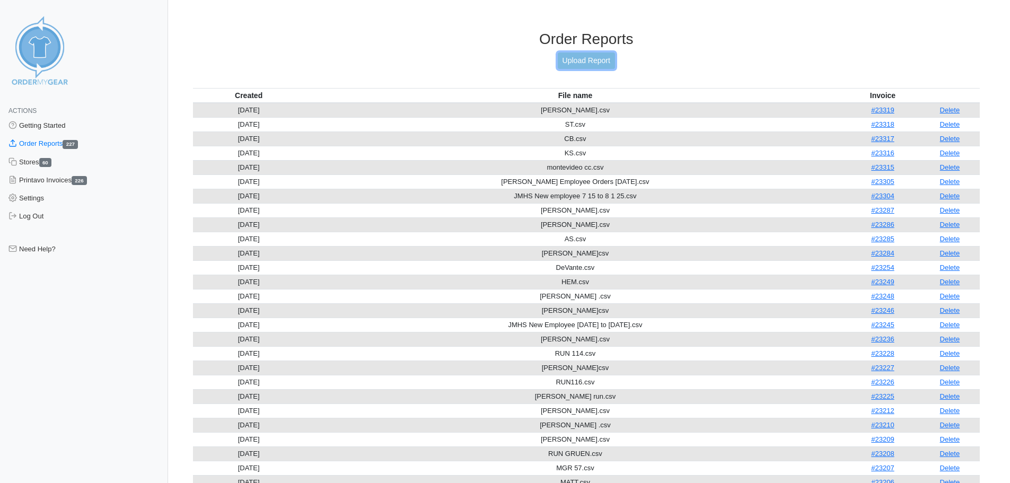 This screenshot has height=483, width=1010. I want to click on td: RUN 114.csv, so click(575, 353).